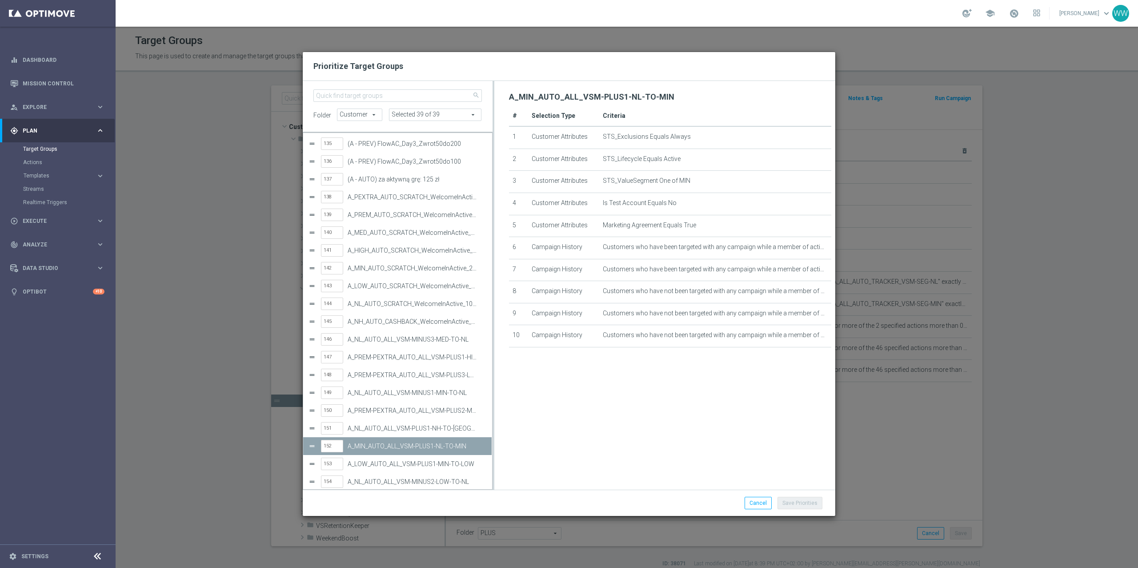  What do you see at coordinates (519, 137) in the screenshot?
I see `td: 1` at bounding box center [519, 137].